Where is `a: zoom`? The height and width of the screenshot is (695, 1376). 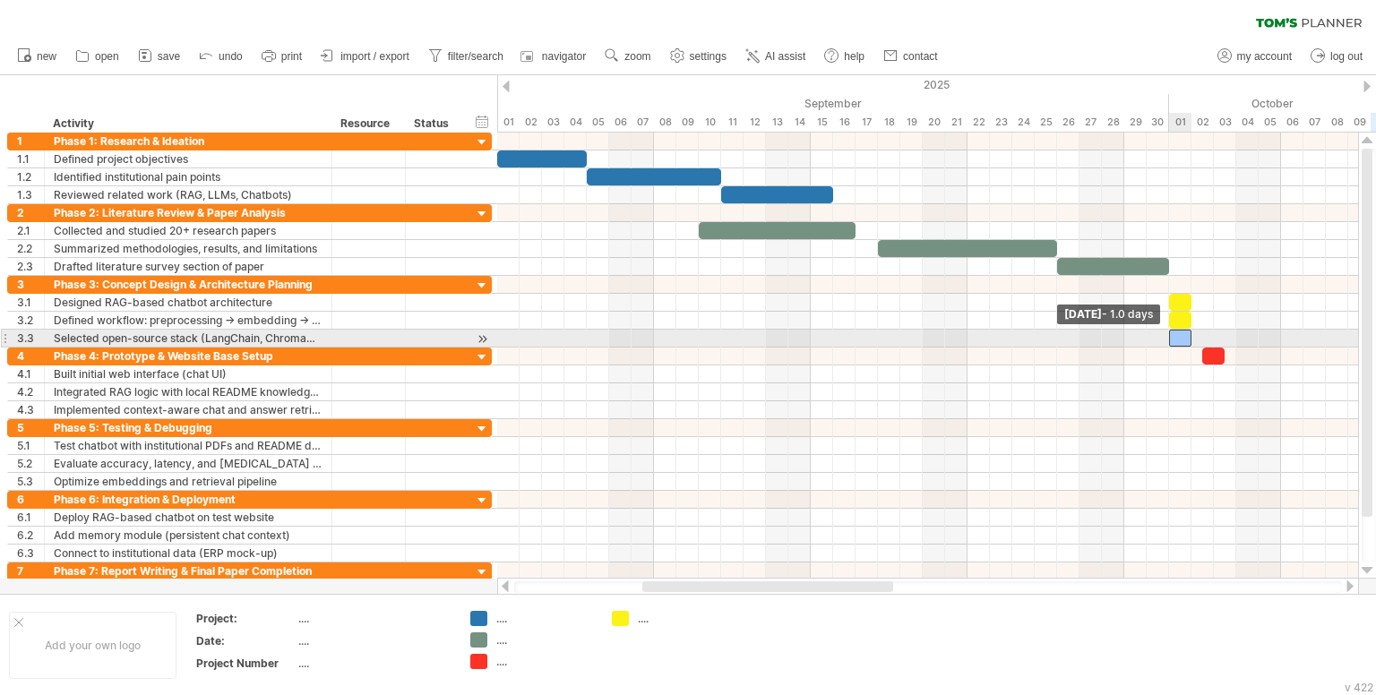 a: zoom is located at coordinates (628, 56).